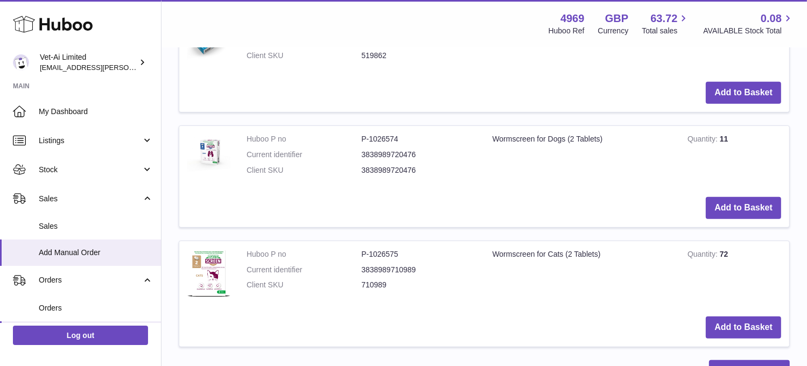 Image resolution: width=807 pixels, height=366 pixels. I want to click on span: AVAILABLE Stock Total, so click(748, 31).